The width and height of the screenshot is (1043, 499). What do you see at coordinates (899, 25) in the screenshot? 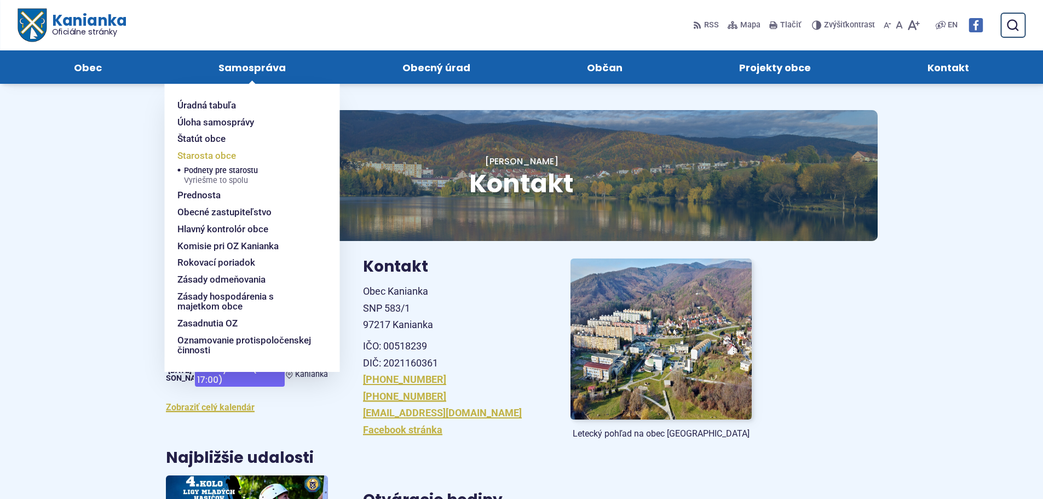
I see `button: Nastaviť pôvodnú veľkosť písma` at bounding box center [899, 25].